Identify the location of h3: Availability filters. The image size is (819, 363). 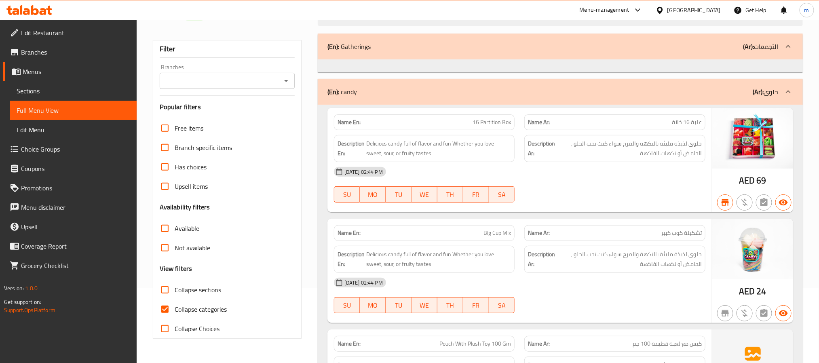
(185, 207).